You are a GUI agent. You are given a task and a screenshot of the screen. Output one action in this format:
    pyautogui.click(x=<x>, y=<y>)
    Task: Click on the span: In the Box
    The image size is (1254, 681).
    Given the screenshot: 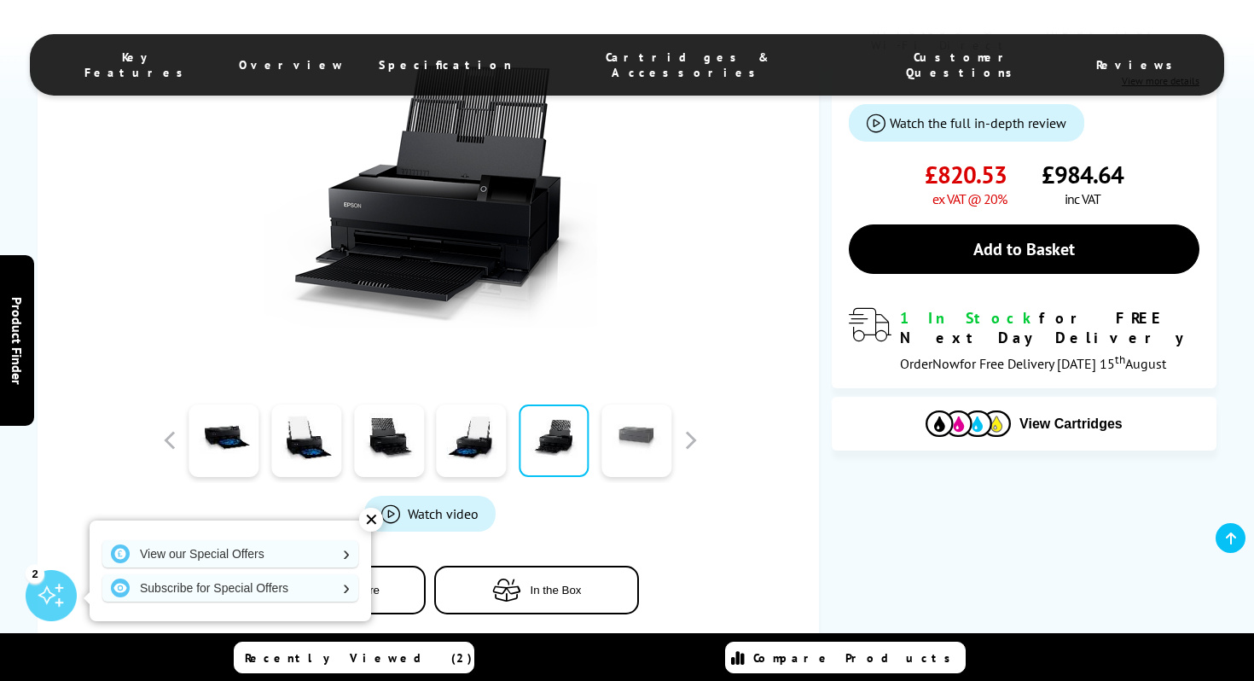 What is the action you would take?
    pyautogui.click(x=555, y=590)
    